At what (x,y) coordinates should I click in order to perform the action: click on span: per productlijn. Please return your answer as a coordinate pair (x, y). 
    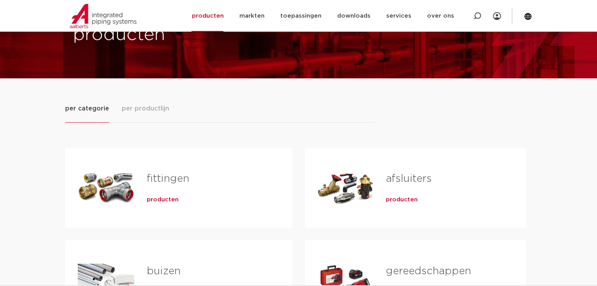
    Looking at the image, I should click on (145, 109).